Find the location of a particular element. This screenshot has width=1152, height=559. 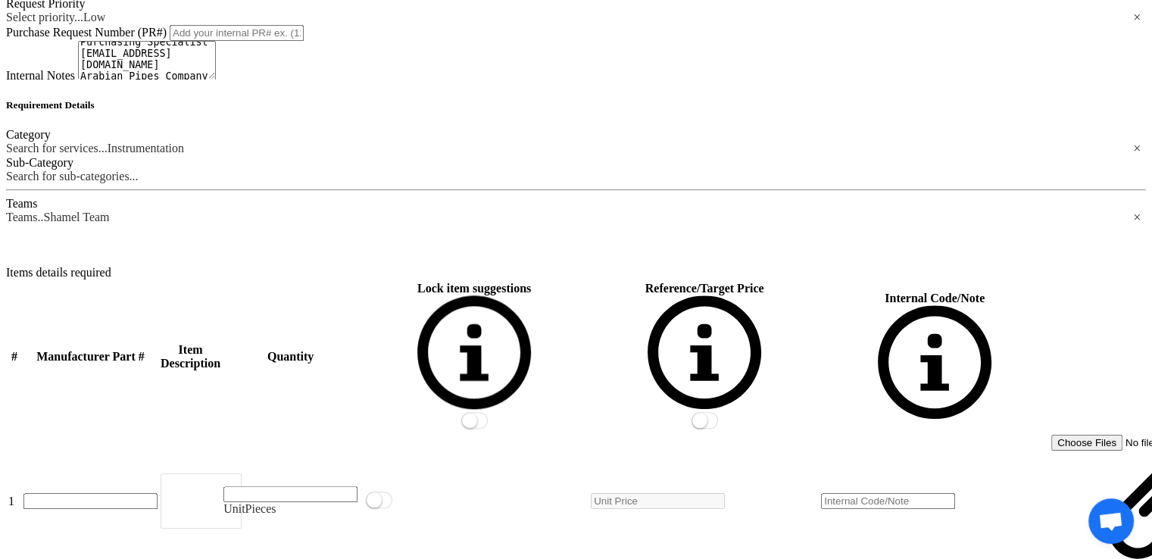

input: Model Number is located at coordinates (90, 501).